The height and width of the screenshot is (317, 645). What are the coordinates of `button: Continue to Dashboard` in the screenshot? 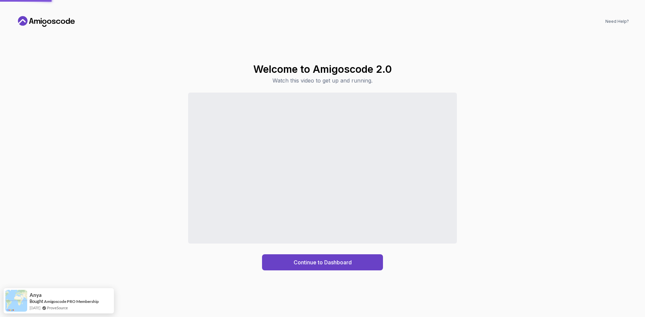 It's located at (322, 263).